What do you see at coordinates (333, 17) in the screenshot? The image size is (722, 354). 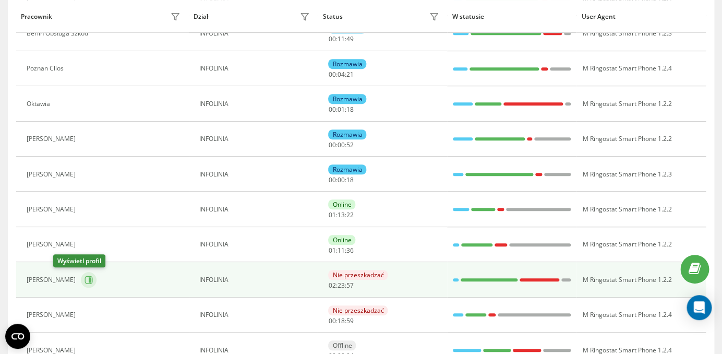 I see `div: Status` at bounding box center [333, 17].